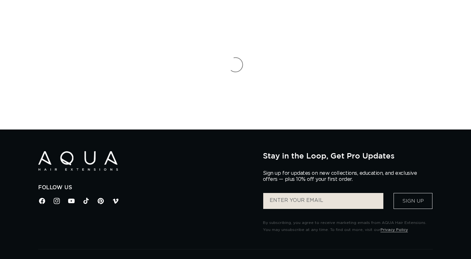 The height and width of the screenshot is (259, 471). Describe the element at coordinates (413, 201) in the screenshot. I see `button: Sign Up` at that location.